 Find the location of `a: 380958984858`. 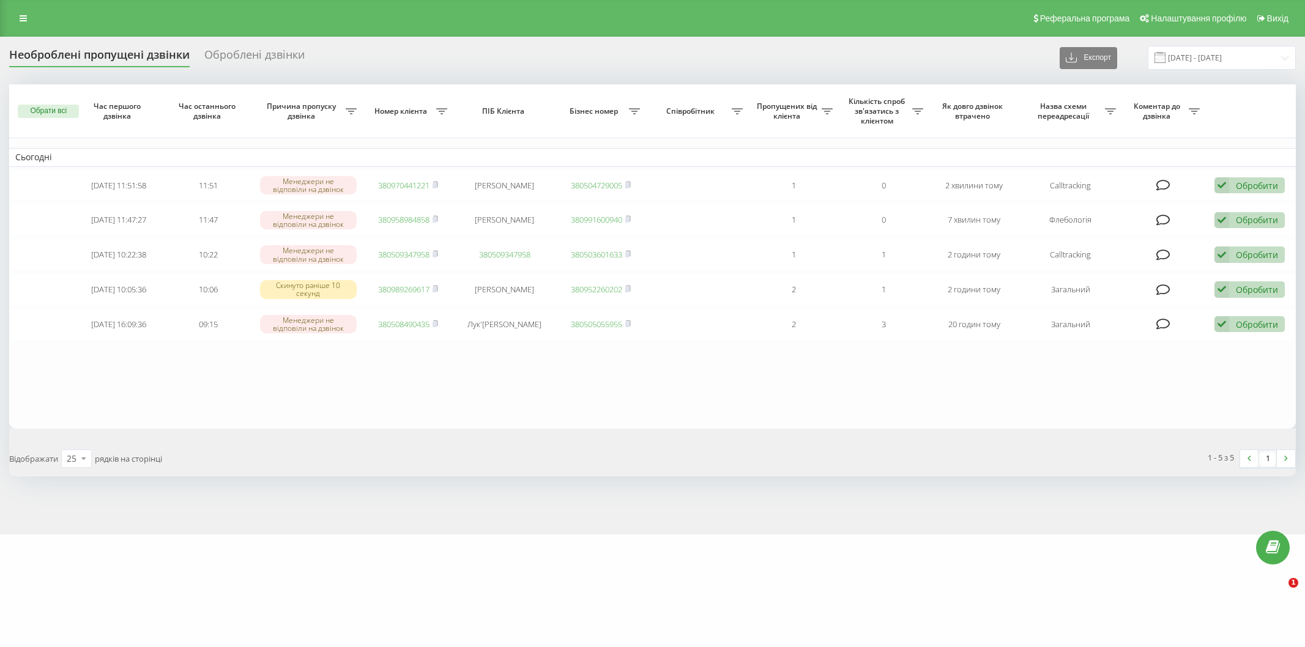

a: 380958984858 is located at coordinates (404, 220).